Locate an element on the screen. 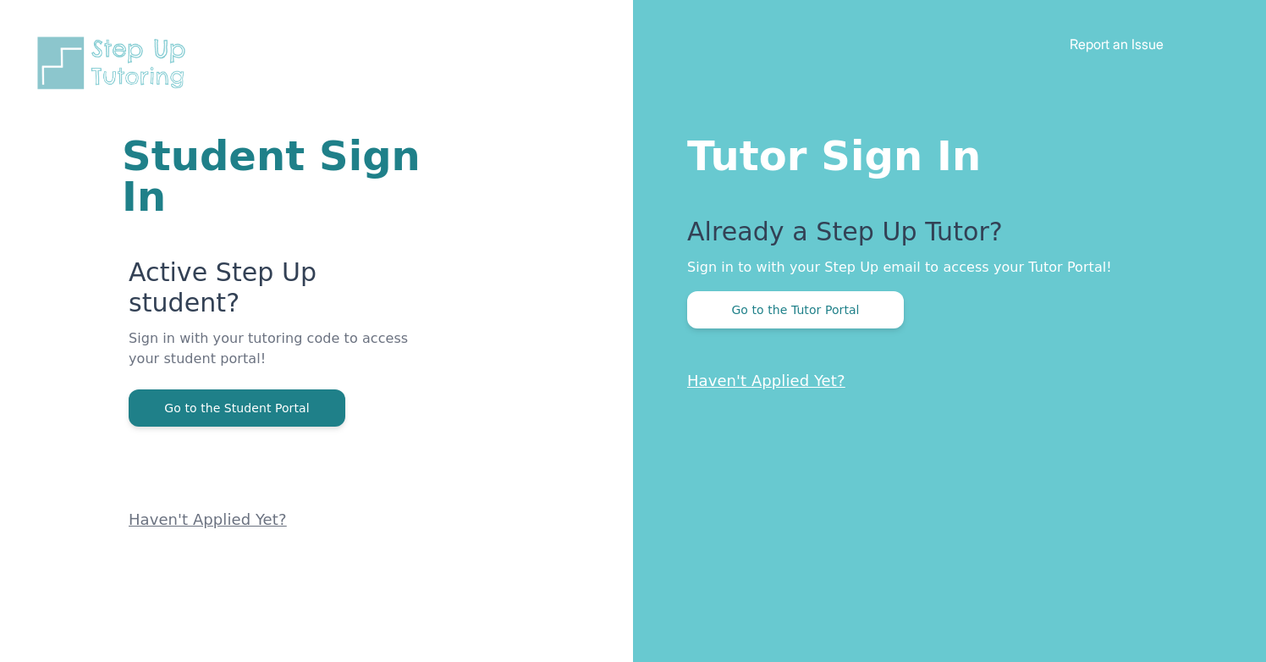 This screenshot has width=1266, height=662. a: Go to the Tutor Portal is located at coordinates (796, 309).